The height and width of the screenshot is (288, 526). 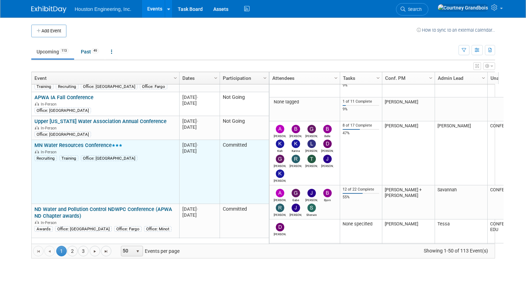 What do you see at coordinates (44, 229) in the screenshot?
I see `div: Awards` at bounding box center [44, 229].